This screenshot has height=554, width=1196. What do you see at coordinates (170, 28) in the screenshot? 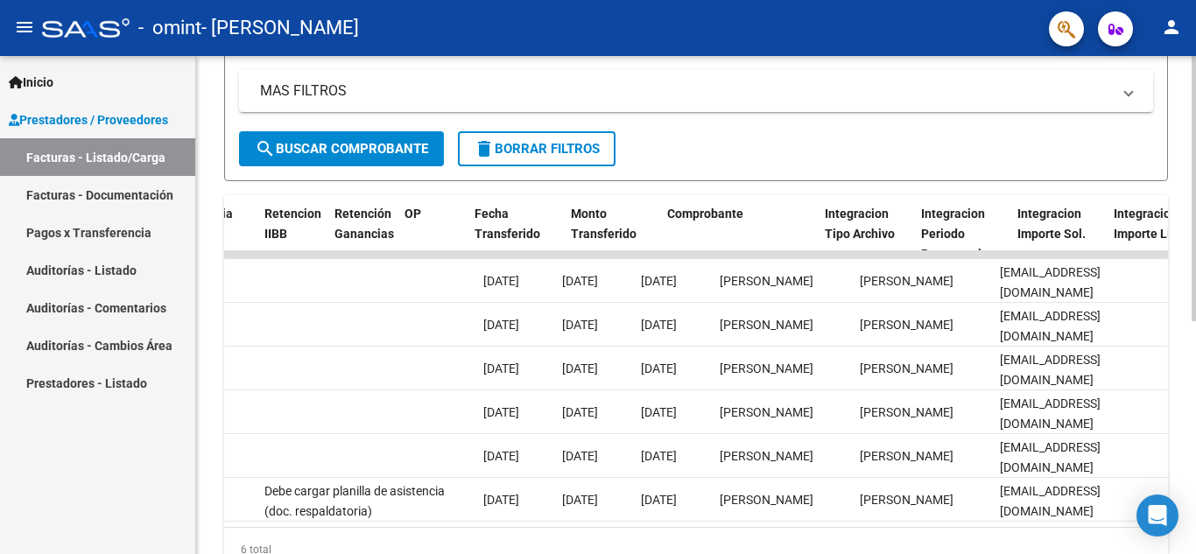
I see `span: - omint` at bounding box center [170, 28].